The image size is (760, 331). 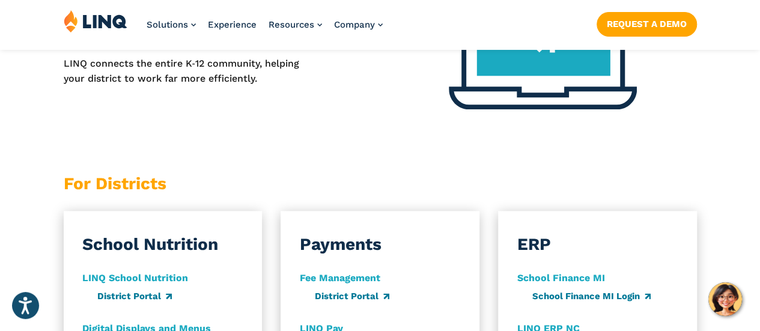 I want to click on span: Resources, so click(x=292, y=25).